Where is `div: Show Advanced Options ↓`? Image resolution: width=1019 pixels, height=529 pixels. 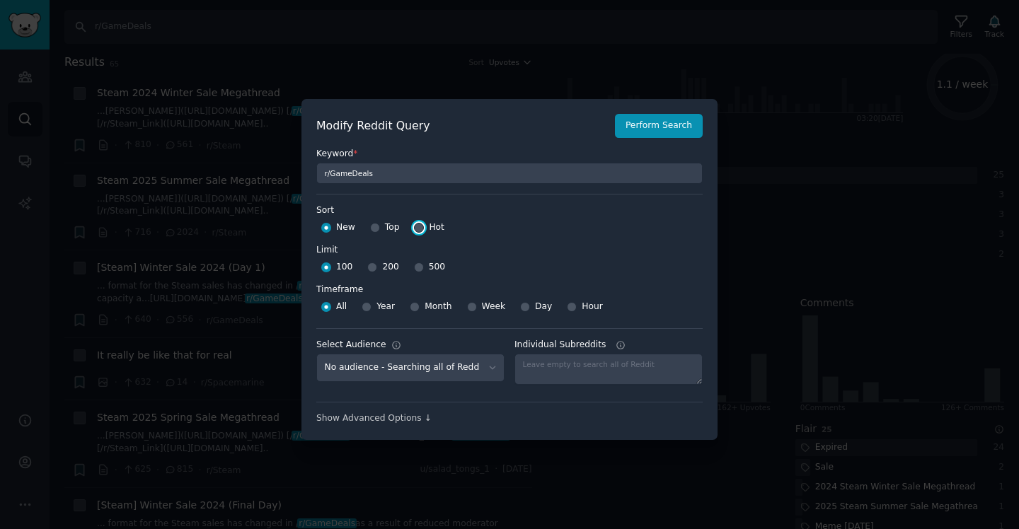
div: Show Advanced Options ↓ is located at coordinates (509, 419).